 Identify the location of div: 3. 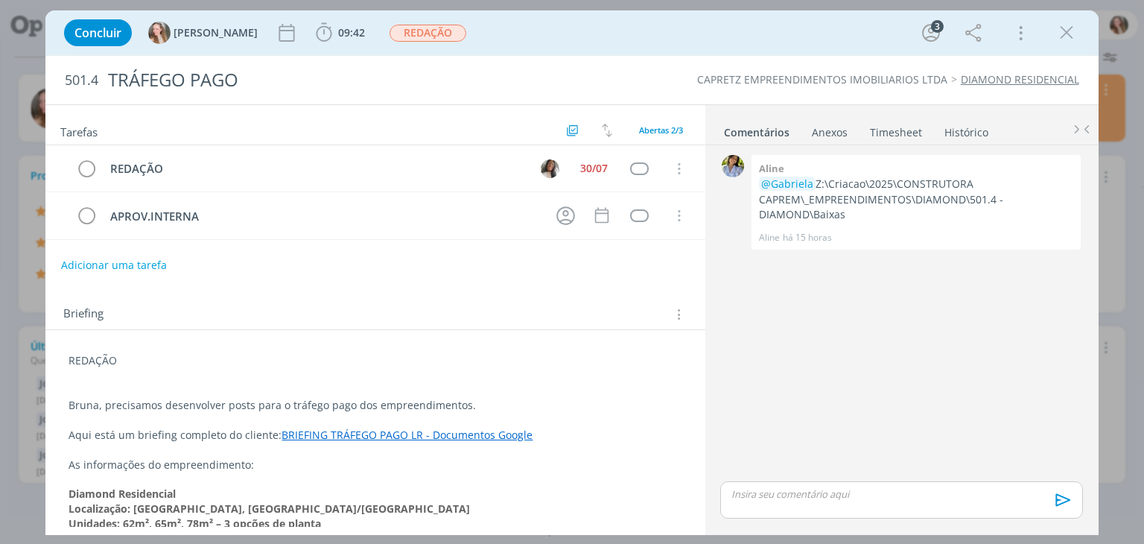
(937, 26).